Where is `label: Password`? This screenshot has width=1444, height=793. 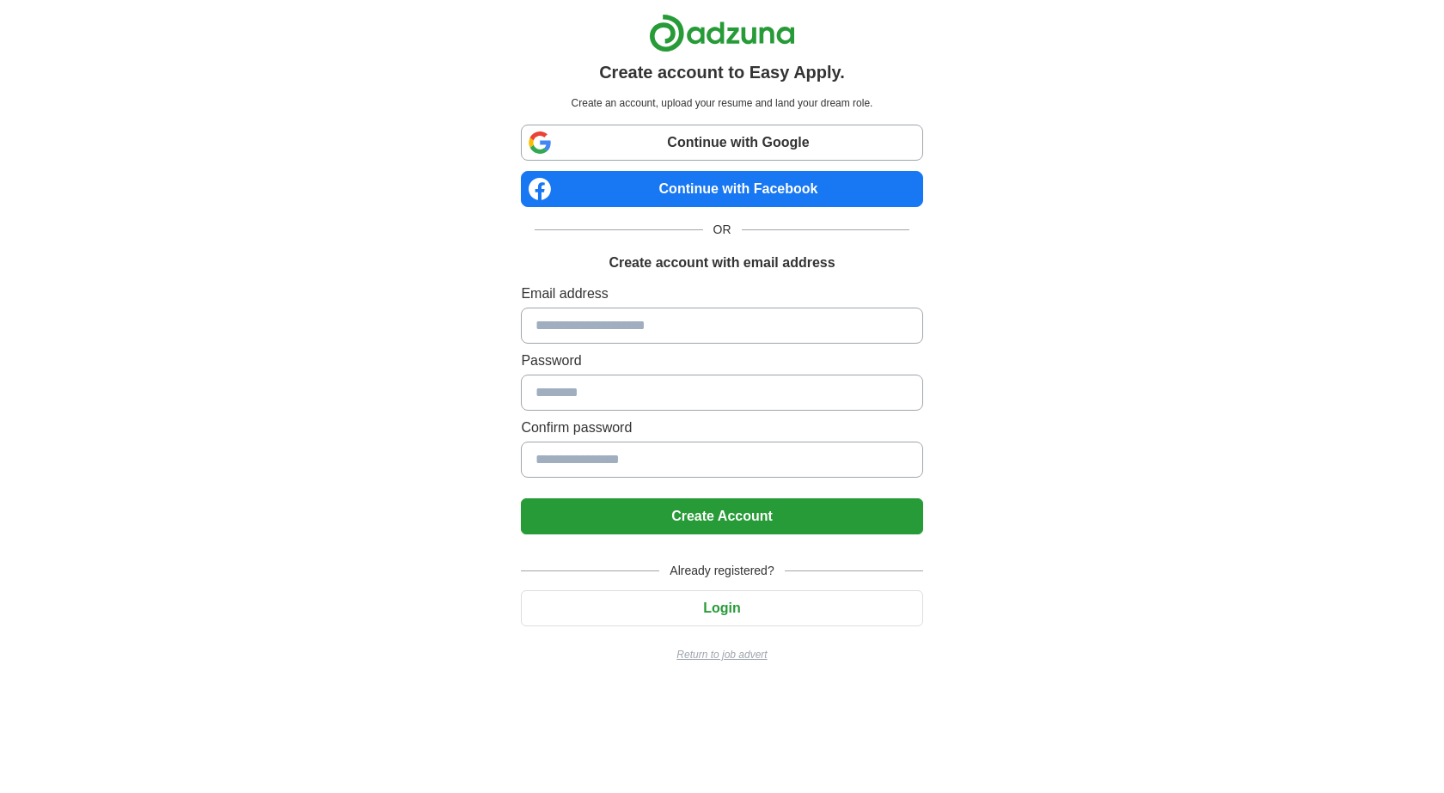
label: Password is located at coordinates (721, 361).